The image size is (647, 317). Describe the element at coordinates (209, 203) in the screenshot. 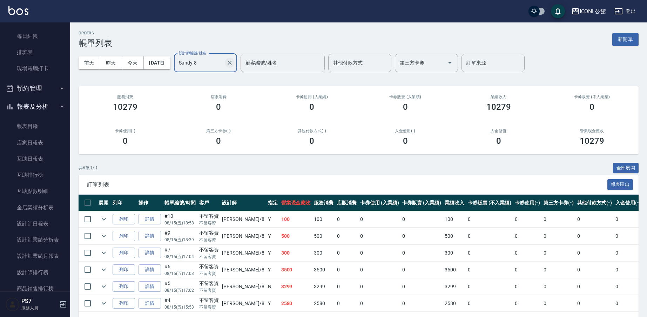

I see `th: 客戶` at that location.